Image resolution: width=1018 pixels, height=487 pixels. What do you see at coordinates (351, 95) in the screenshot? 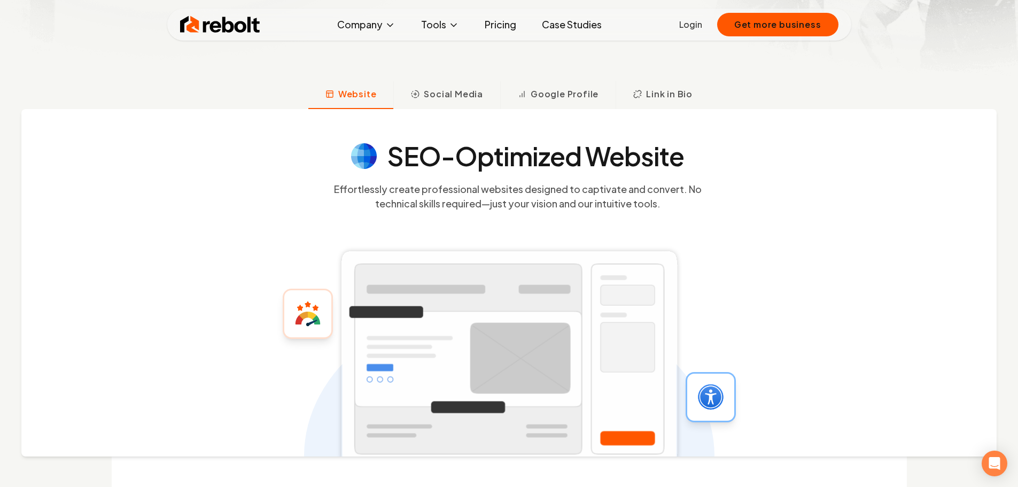
I see `button: Website` at bounding box center [351, 95].